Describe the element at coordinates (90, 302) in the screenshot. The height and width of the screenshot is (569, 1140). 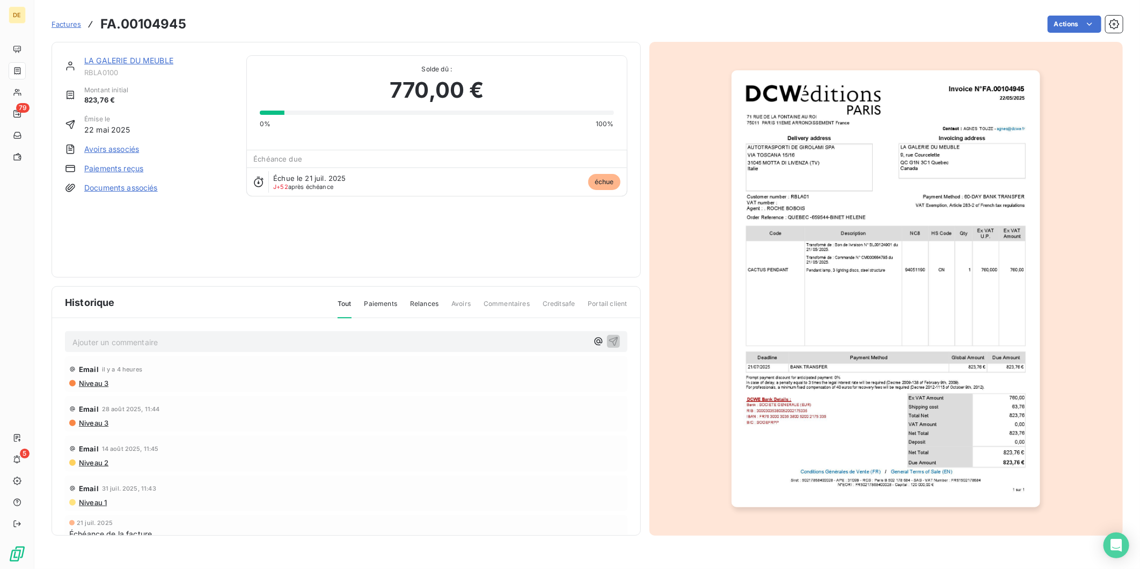
I see `span: Historique` at that location.